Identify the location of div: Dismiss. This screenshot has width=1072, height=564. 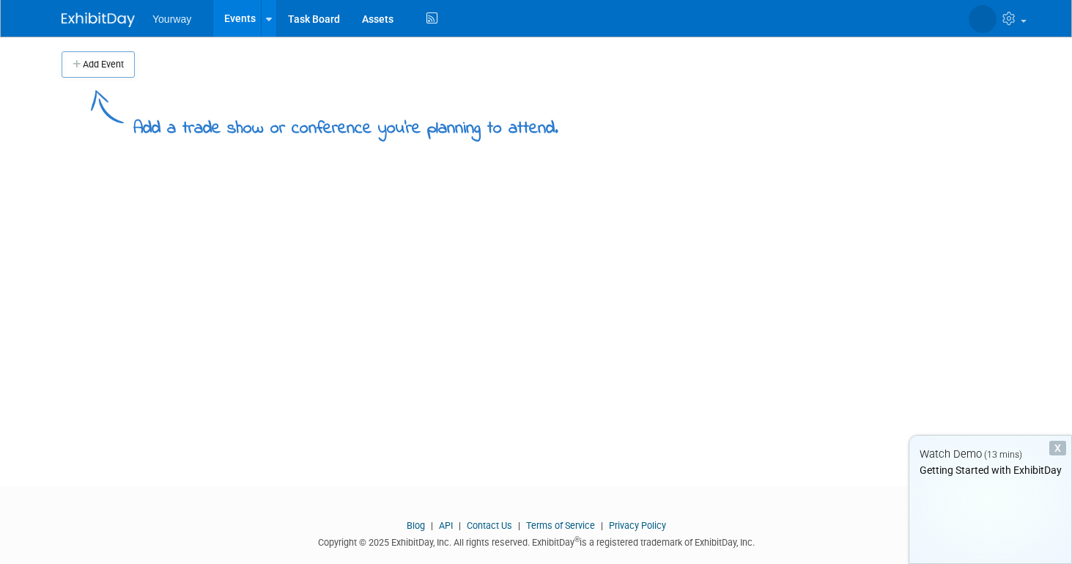
(1058, 448).